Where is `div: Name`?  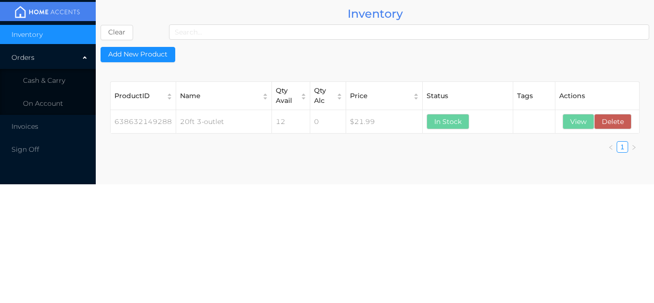
div: Name is located at coordinates (218, 96).